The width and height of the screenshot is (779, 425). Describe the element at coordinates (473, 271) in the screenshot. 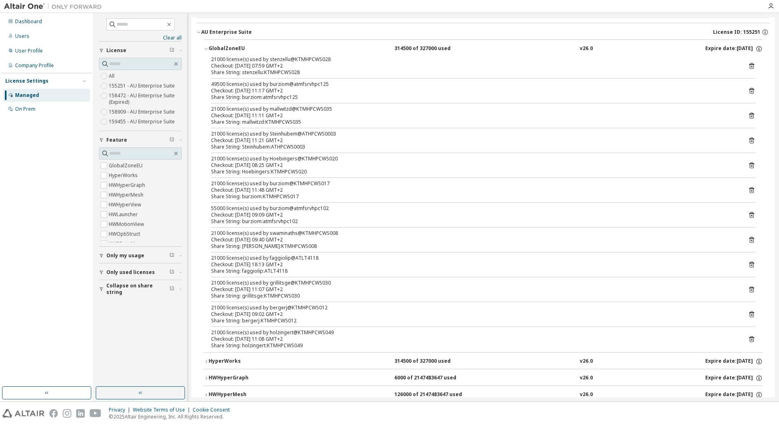

I see `div: Share String: faggiolip:ATLT4118` at that location.